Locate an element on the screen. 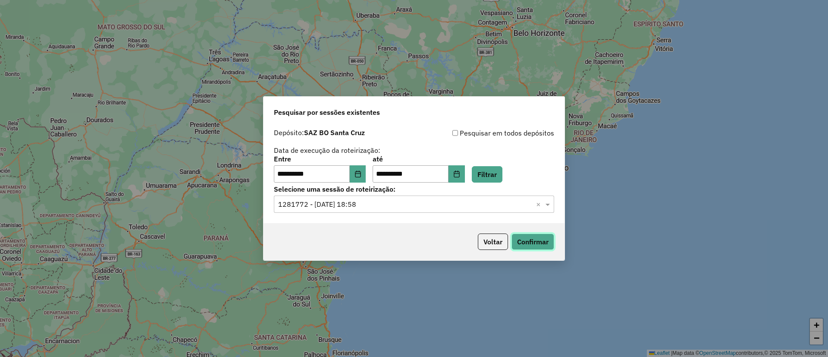 The width and height of the screenshot is (828, 357). label: Selecione uma sessão de roteirização: is located at coordinates (414, 189).